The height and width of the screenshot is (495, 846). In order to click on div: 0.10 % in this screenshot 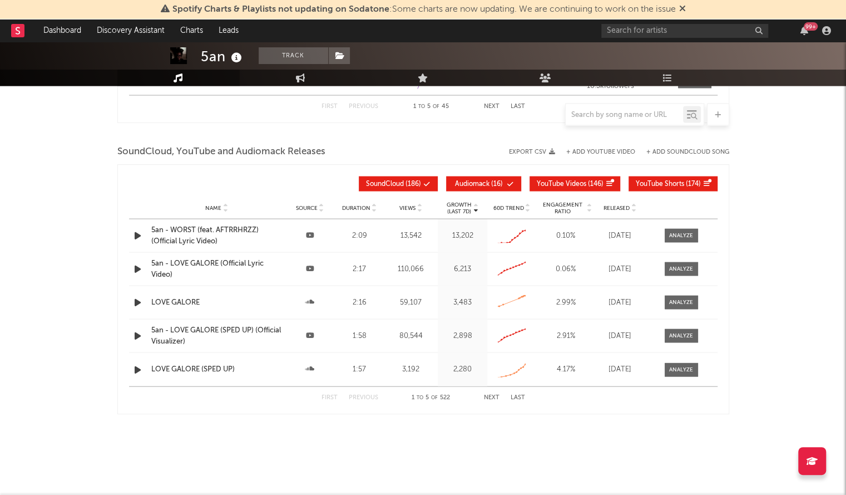, I will do `click(566, 235)`.